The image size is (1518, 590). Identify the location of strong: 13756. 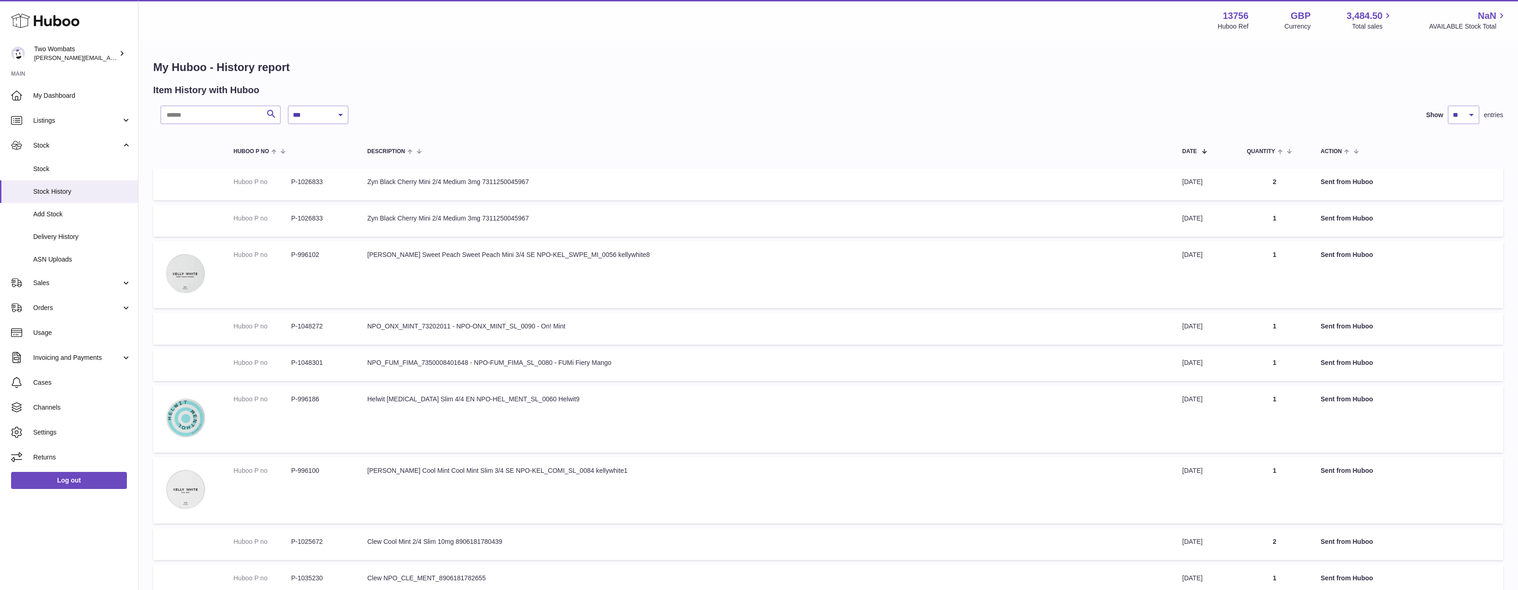
(1236, 16).